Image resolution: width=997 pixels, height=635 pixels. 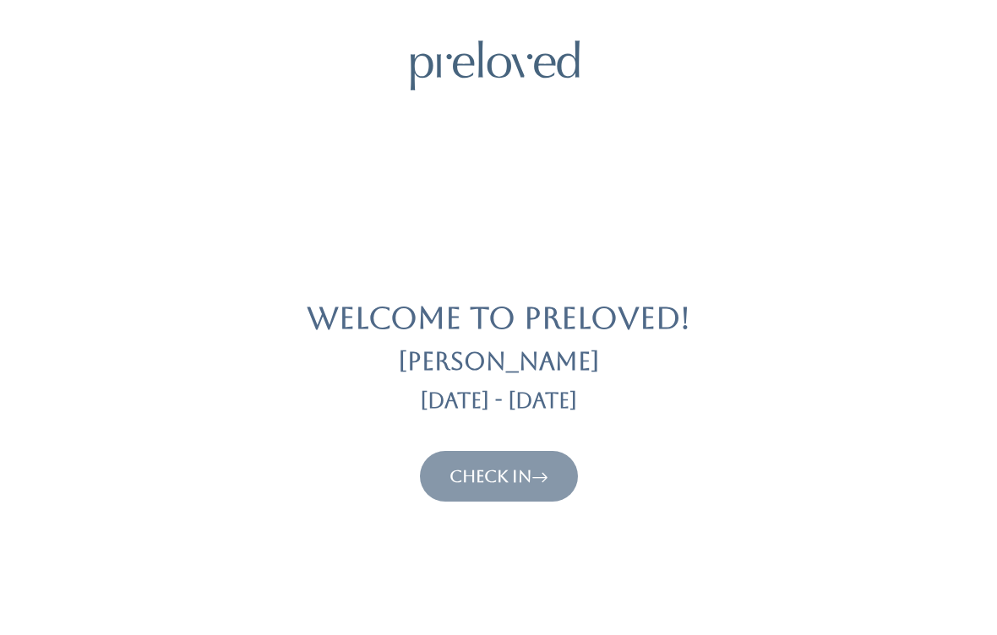 What do you see at coordinates (495, 65) in the screenshot?
I see `img: preloved logo` at bounding box center [495, 65].